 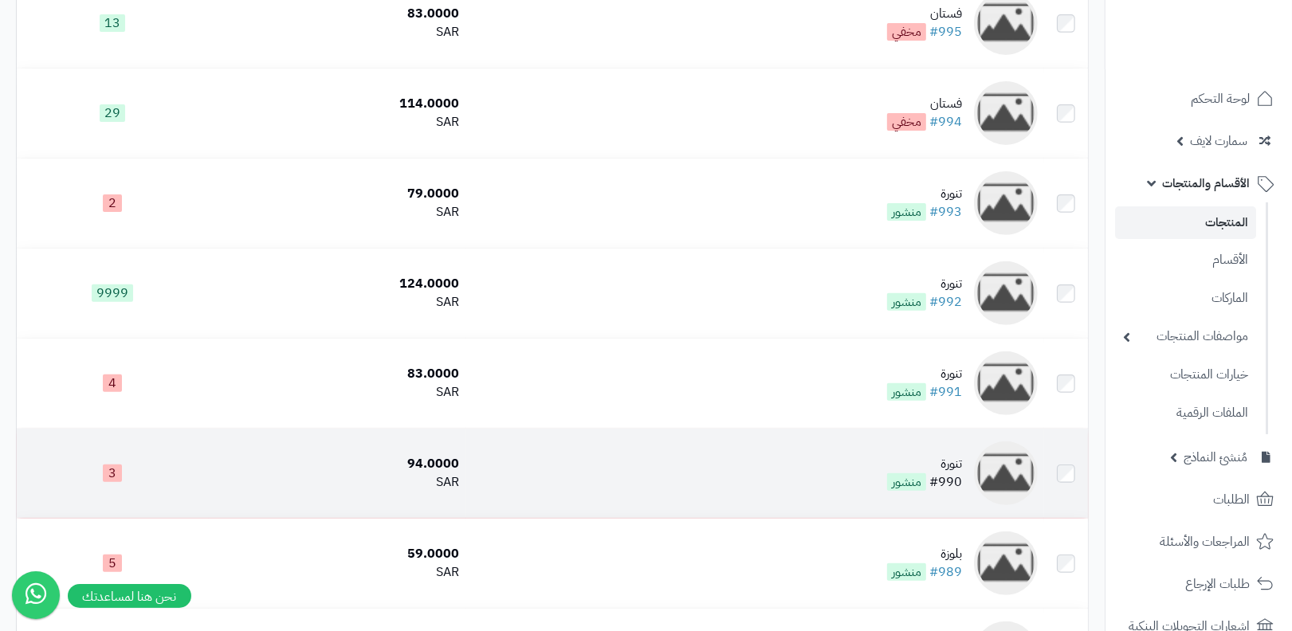 I want to click on span: 29, so click(x=112, y=113).